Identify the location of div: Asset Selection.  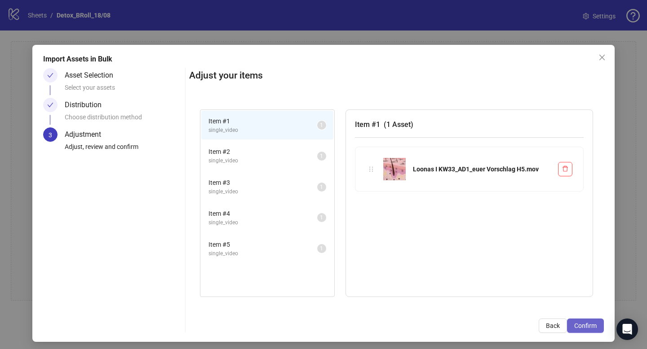
(93, 75).